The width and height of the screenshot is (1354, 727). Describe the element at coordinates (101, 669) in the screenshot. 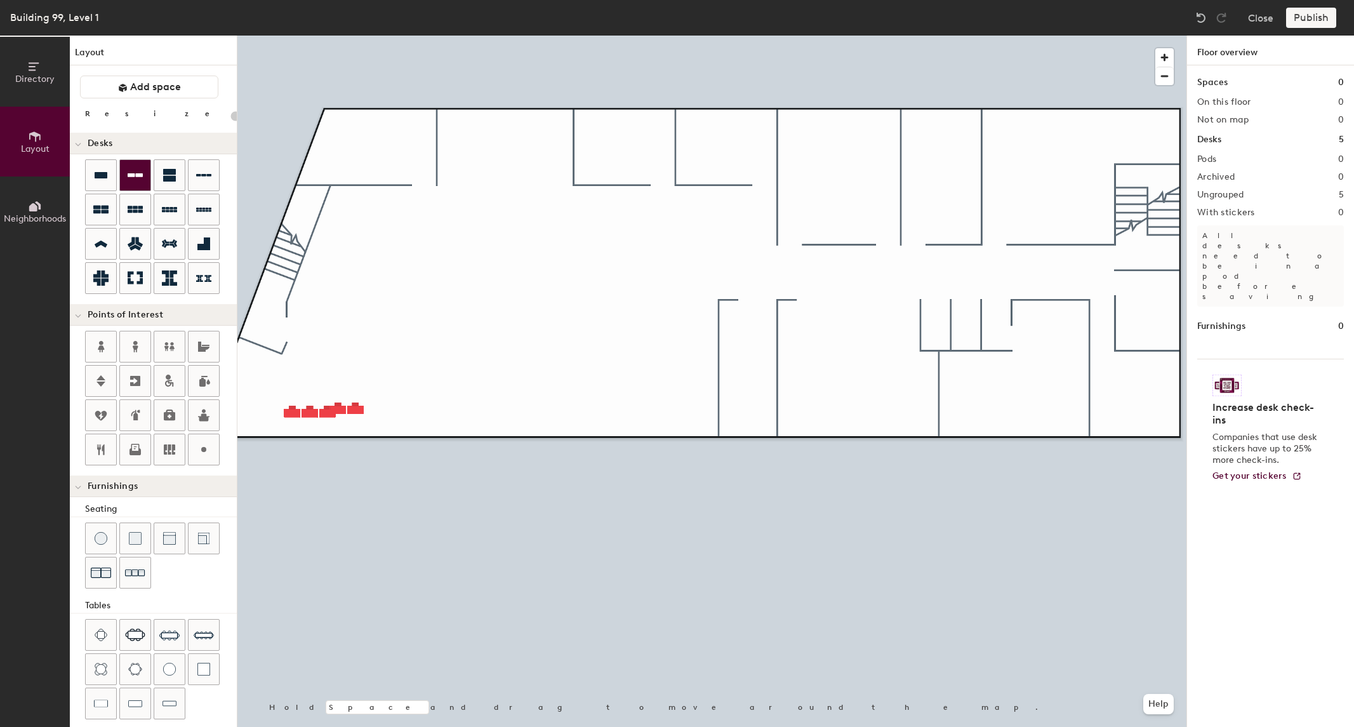

I see `button: Four seat round table` at that location.